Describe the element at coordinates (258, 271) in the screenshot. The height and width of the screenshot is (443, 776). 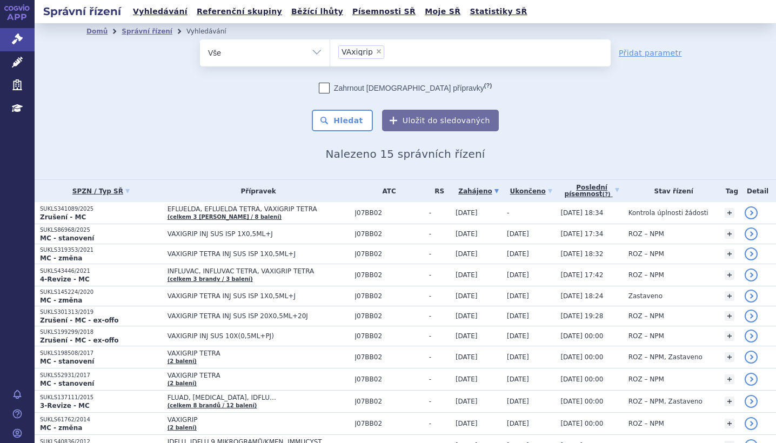
I see `span: INFLUVAC, INFLUVAC TETRA, VAXIGRIP TETRA` at that location.